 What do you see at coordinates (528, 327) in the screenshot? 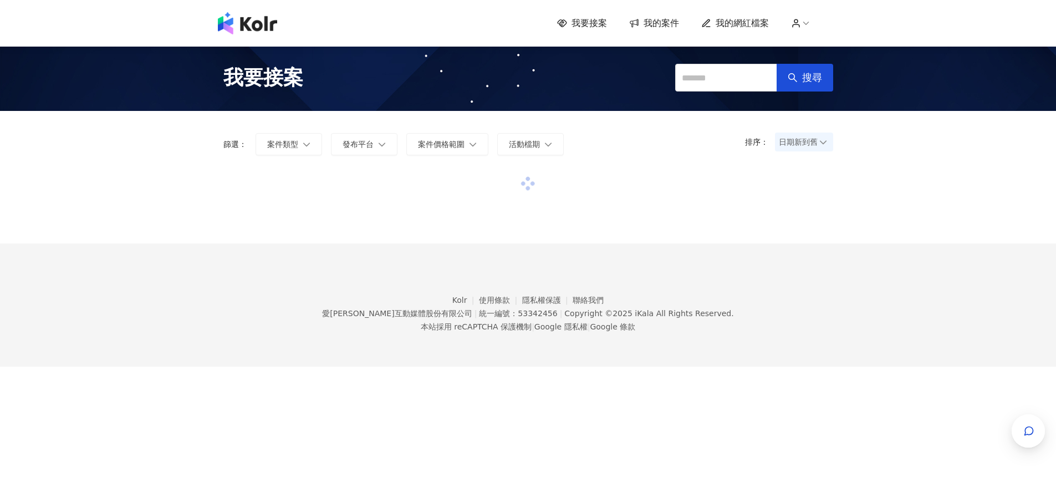
I see `span: 本站採用 reCAPTCHA 保護機制` at bounding box center [528, 327].